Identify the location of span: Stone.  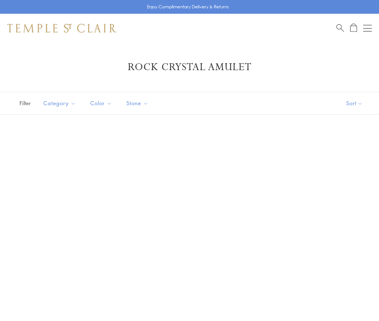
(138, 103).